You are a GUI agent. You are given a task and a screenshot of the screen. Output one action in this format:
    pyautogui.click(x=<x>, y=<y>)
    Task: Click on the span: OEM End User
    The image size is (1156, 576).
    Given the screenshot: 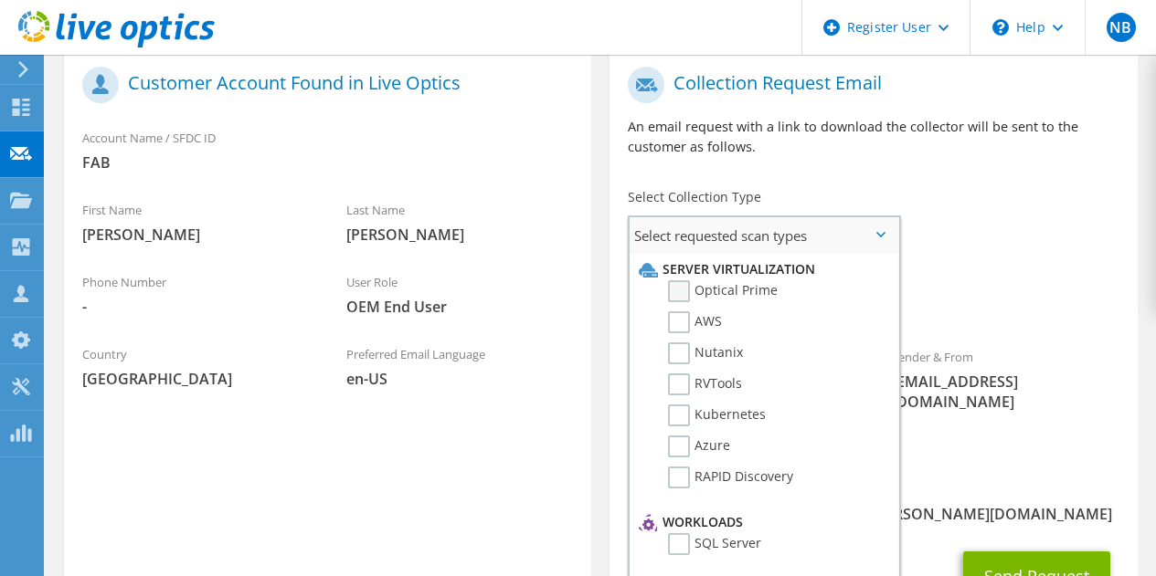 What is the action you would take?
    pyautogui.click(x=459, y=307)
    